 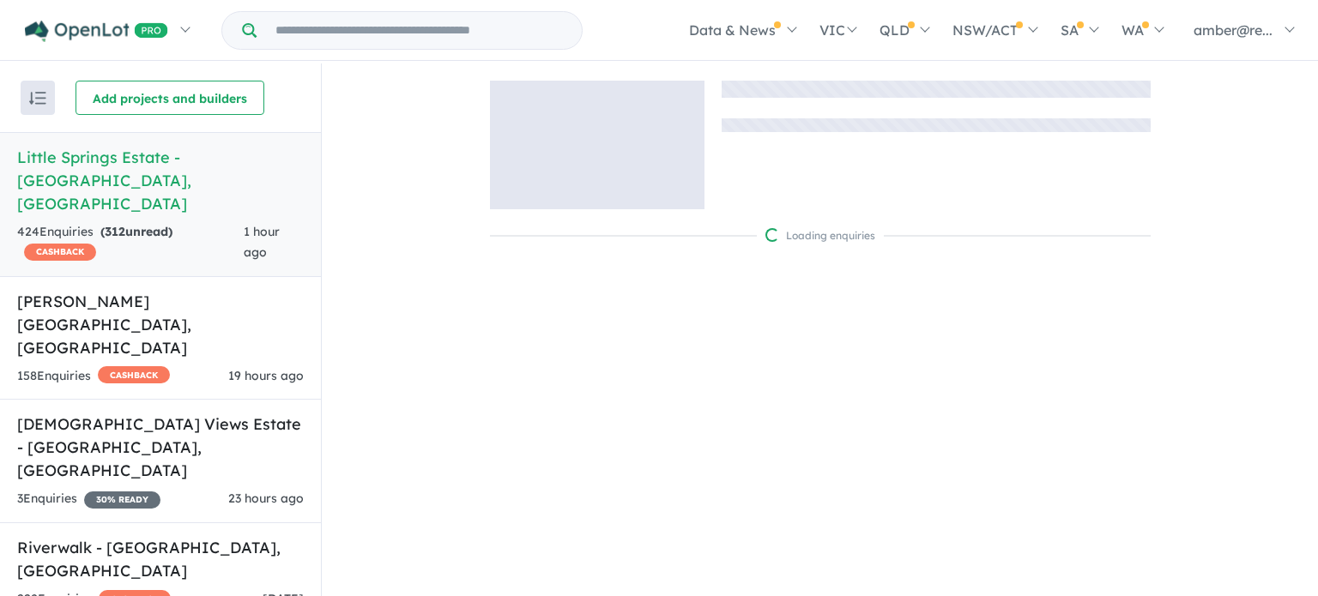 I want to click on img: Openlot PRO Logo White, so click(x=96, y=31).